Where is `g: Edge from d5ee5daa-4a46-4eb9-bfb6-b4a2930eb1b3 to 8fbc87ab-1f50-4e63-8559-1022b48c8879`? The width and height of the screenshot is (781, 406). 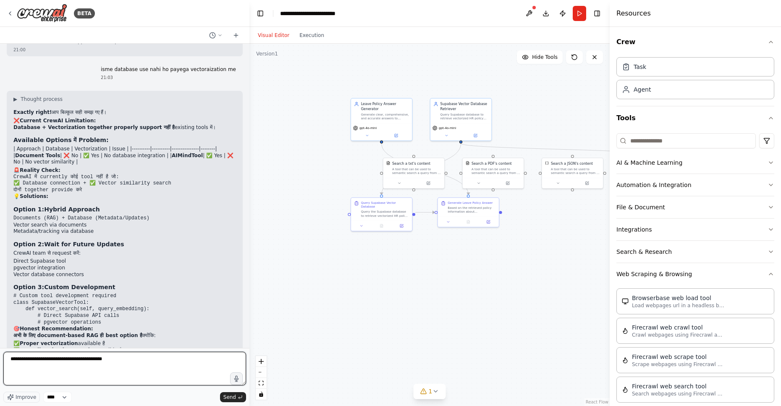 g: Edge from d5ee5daa-4a46-4eb9-bfb6-b4a2930eb1b3 to 8fbc87ab-1f50-4e63-8559-1022b48c8879 is located at coordinates (557, 149).